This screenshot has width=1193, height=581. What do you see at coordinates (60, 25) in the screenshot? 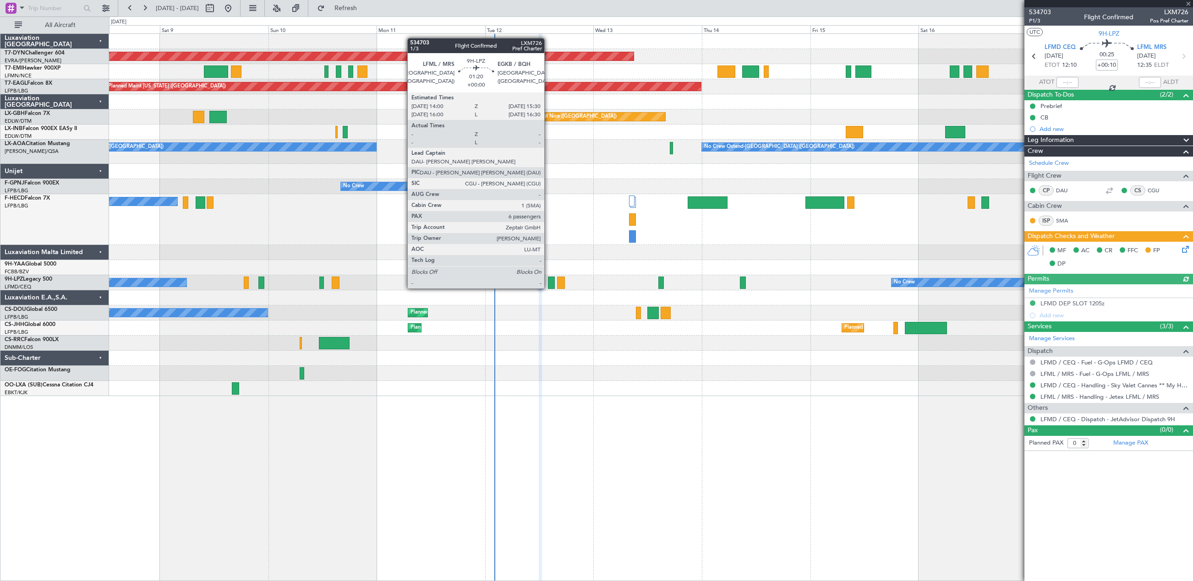
I see `span: All Aircraft` at bounding box center [60, 25].